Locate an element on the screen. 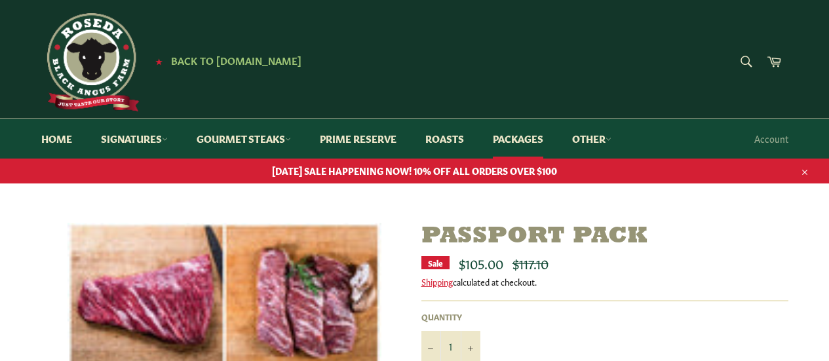  label: Quantity is located at coordinates (451, 316).